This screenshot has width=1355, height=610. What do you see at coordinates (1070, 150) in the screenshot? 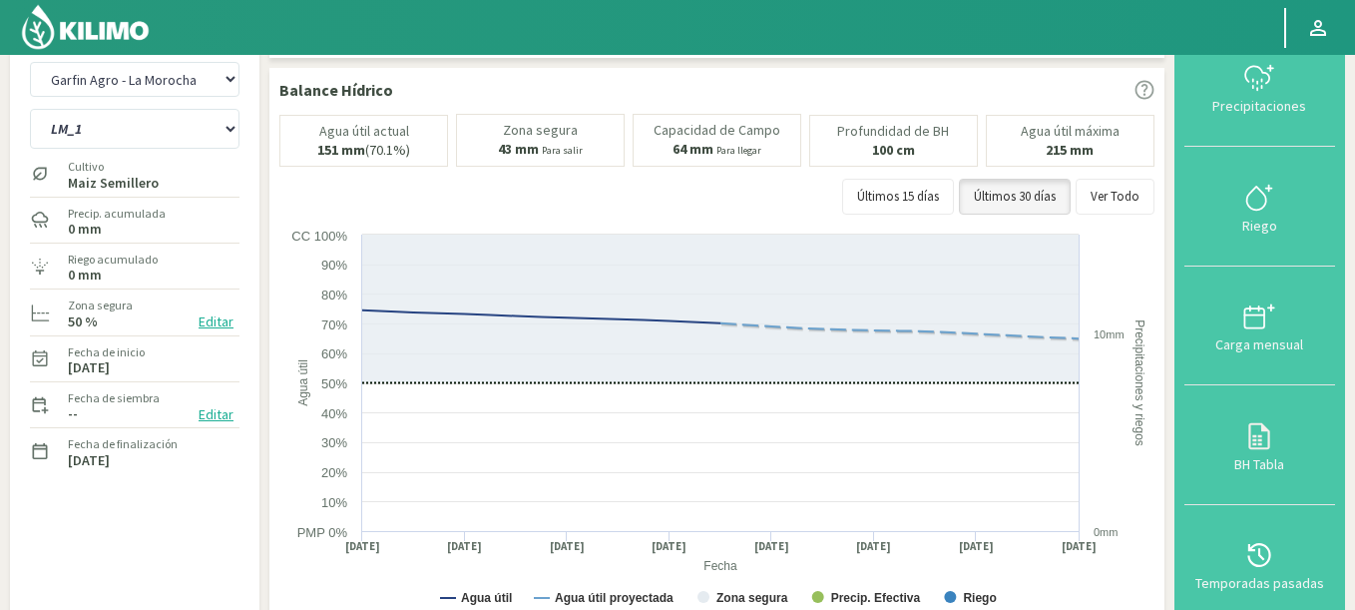
I see `b: 215 mm` at bounding box center [1070, 150].